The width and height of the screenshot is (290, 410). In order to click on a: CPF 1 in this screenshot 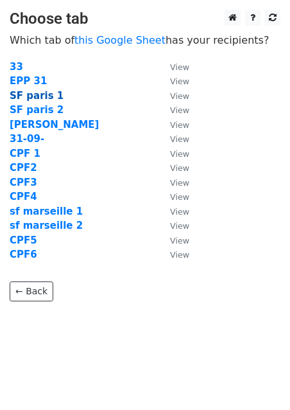, I will do `click(25, 154)`.